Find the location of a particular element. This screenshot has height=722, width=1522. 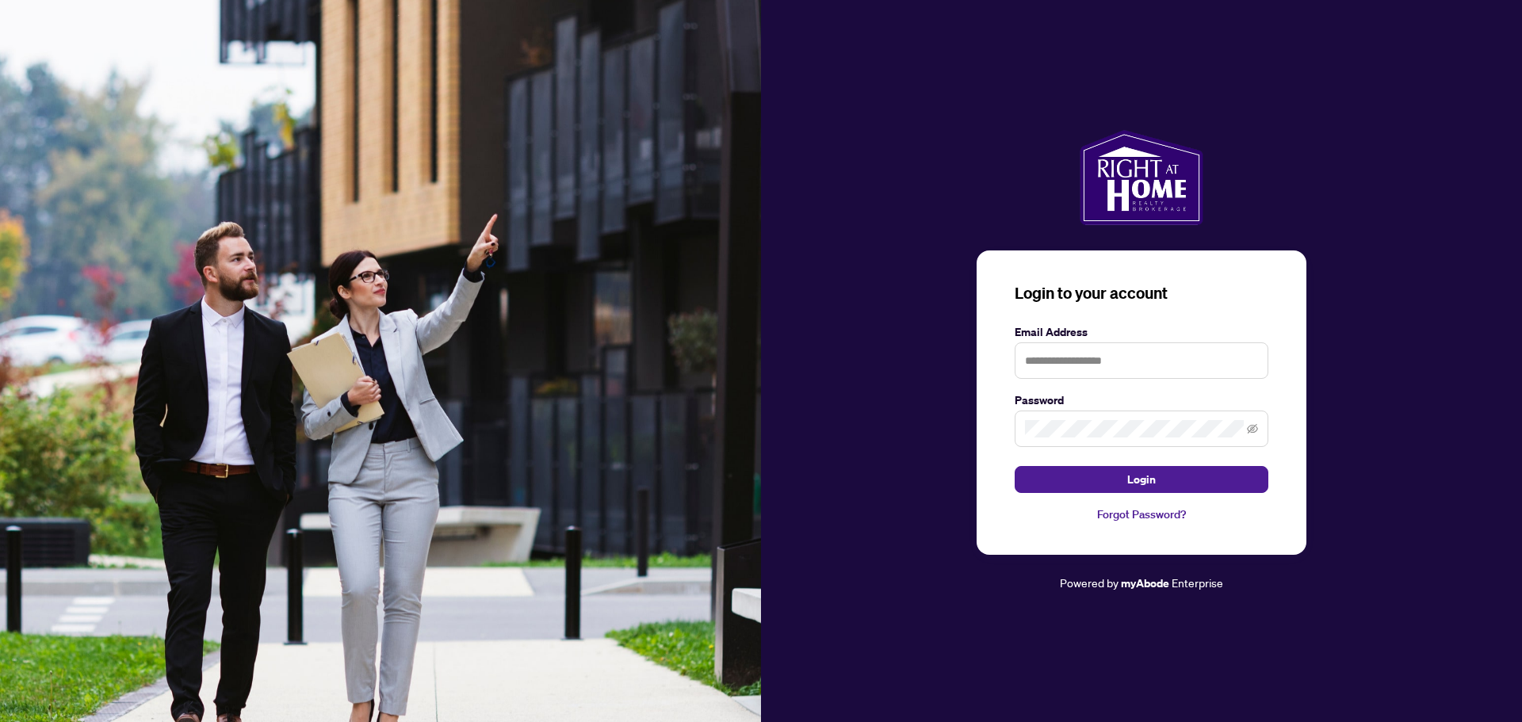

span: Powered by is located at coordinates (1090, 583).